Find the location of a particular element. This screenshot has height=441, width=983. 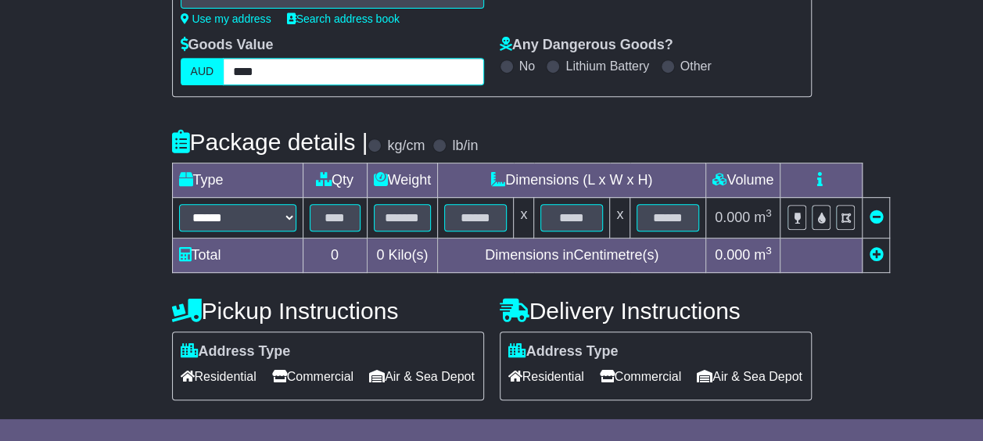

td: Volume is located at coordinates (743, 181).